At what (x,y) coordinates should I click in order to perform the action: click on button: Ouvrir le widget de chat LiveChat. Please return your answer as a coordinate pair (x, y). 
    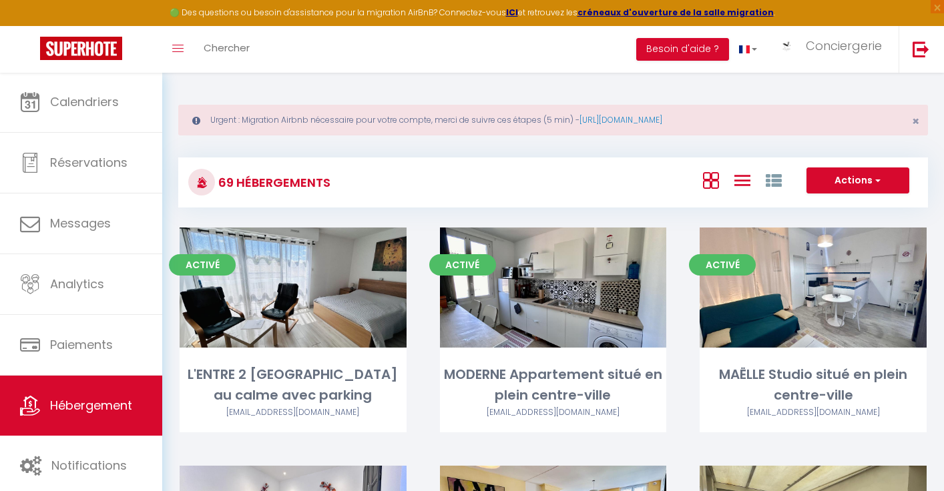
    Looking at the image, I should click on (31, 25).